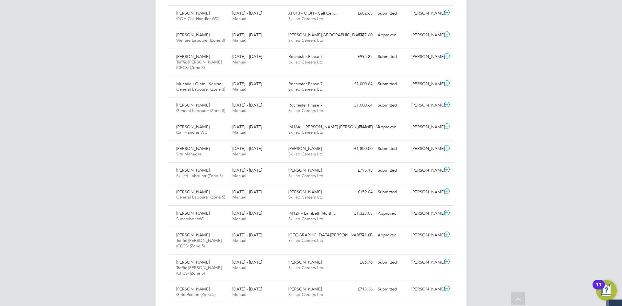 This screenshot has height=306, width=622. Describe the element at coordinates (606, 291) in the screenshot. I see `button: Open Resource Center, 11 new notifications` at that location.